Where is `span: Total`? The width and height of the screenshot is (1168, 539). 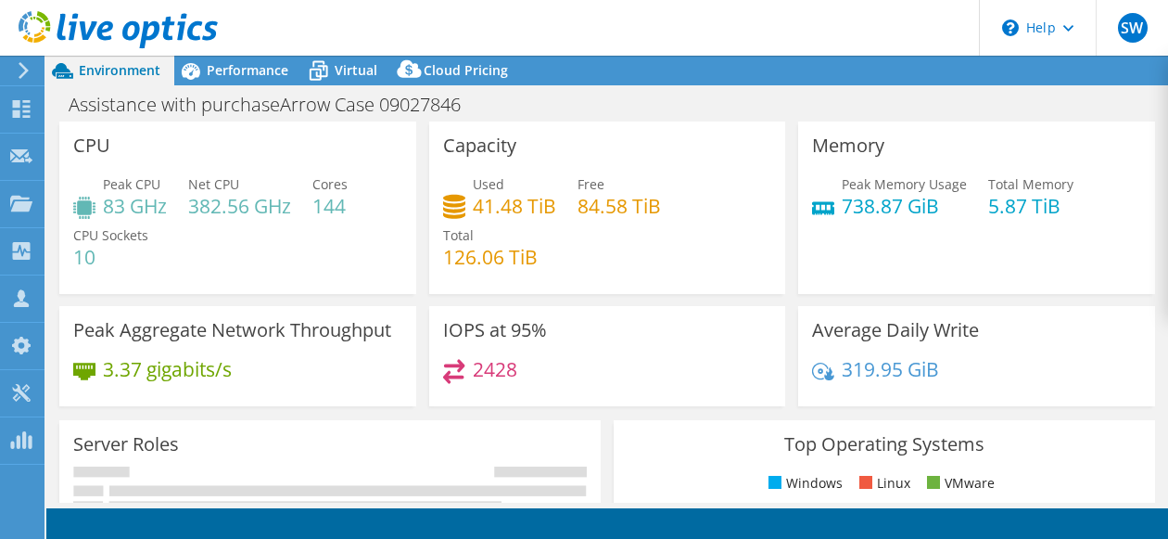
span: Total is located at coordinates (458, 235).